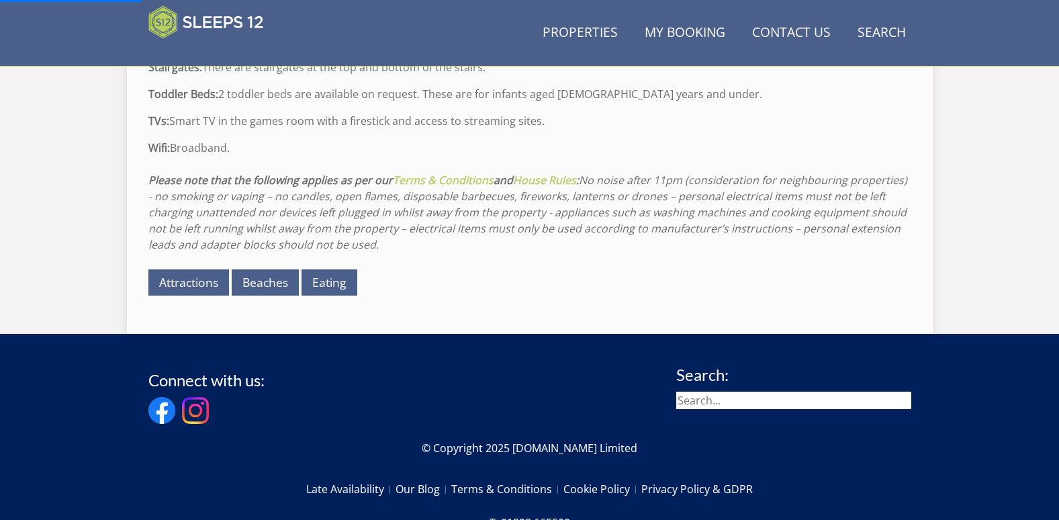 The image size is (1059, 520). What do you see at coordinates (206, 22) in the screenshot?
I see `img: Sleeps 12` at bounding box center [206, 22].